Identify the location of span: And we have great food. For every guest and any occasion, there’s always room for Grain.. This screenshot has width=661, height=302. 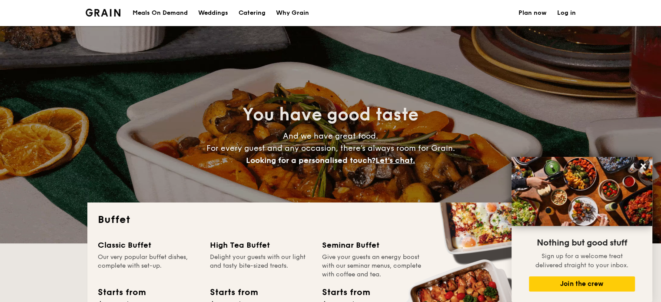
(331, 148).